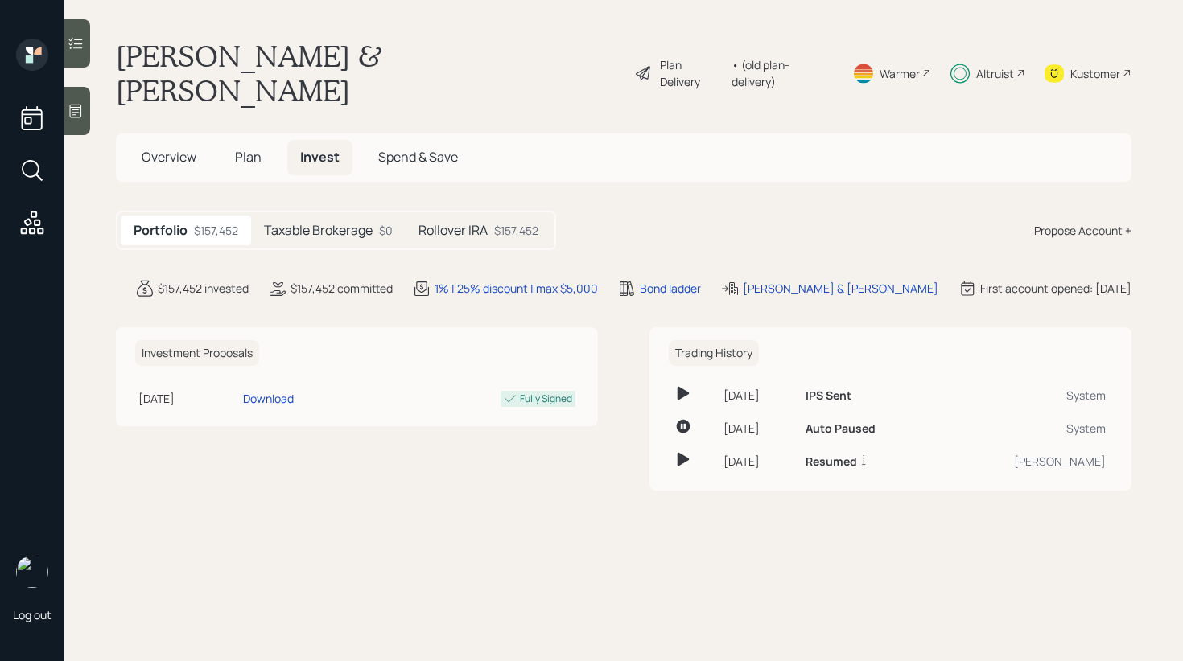 The image size is (1183, 661). What do you see at coordinates (714, 353) in the screenshot?
I see `h6: Trading History` at bounding box center [714, 353].